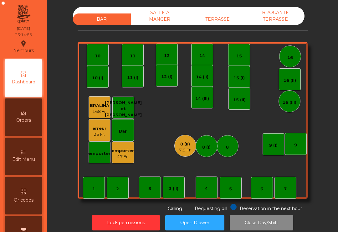 The width and height of the screenshot is (338, 232). What do you see at coordinates (23, 159) in the screenshot?
I see `span: Edit Menu` at bounding box center [23, 159].